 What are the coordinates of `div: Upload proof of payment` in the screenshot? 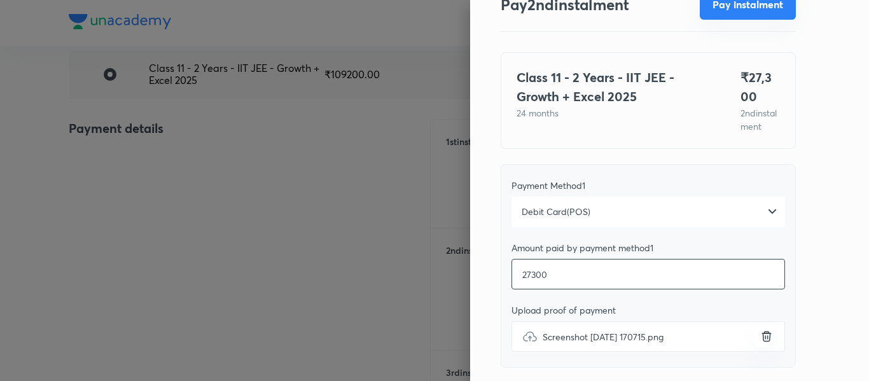 It's located at (648, 311).